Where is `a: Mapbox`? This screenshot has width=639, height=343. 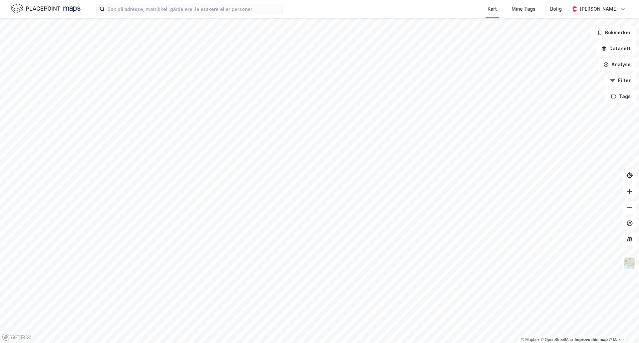 a: Mapbox is located at coordinates (530, 340).